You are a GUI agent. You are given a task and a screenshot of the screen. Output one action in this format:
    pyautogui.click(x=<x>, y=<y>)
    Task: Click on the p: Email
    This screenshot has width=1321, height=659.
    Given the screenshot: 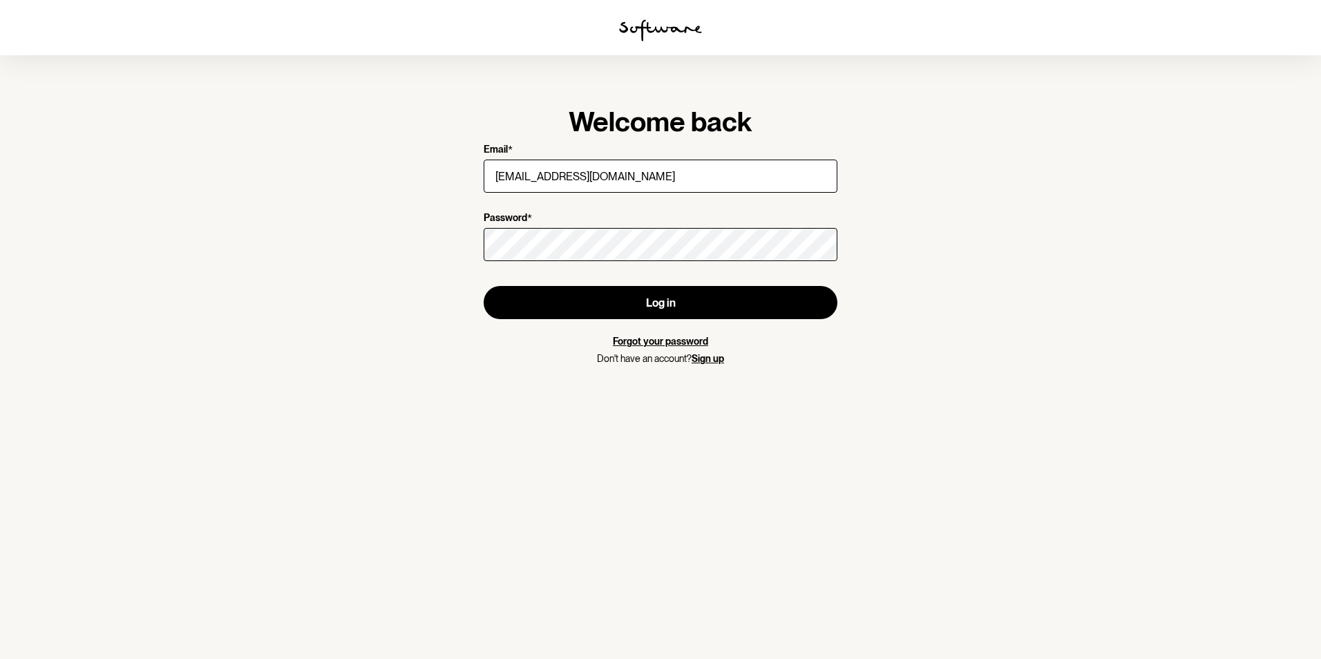 What is the action you would take?
    pyautogui.click(x=495, y=150)
    